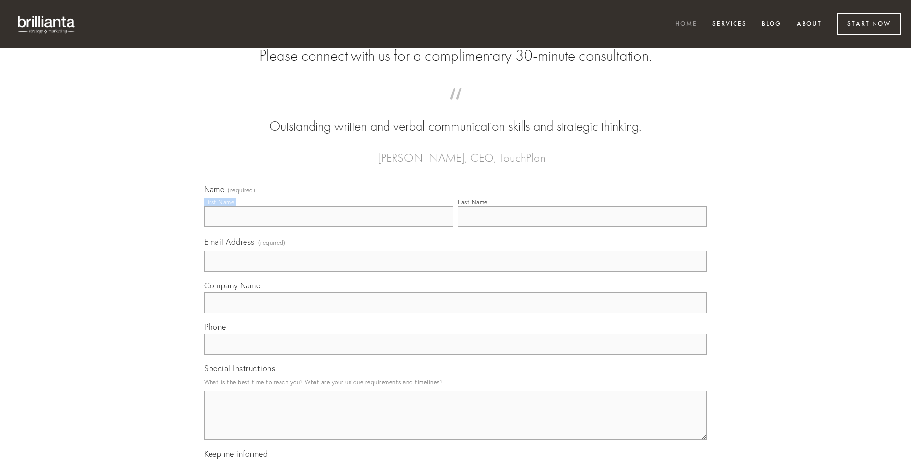  I want to click on blockquote: Outstanding written and verbal communication skills and strategic thinking., so click(455, 117).